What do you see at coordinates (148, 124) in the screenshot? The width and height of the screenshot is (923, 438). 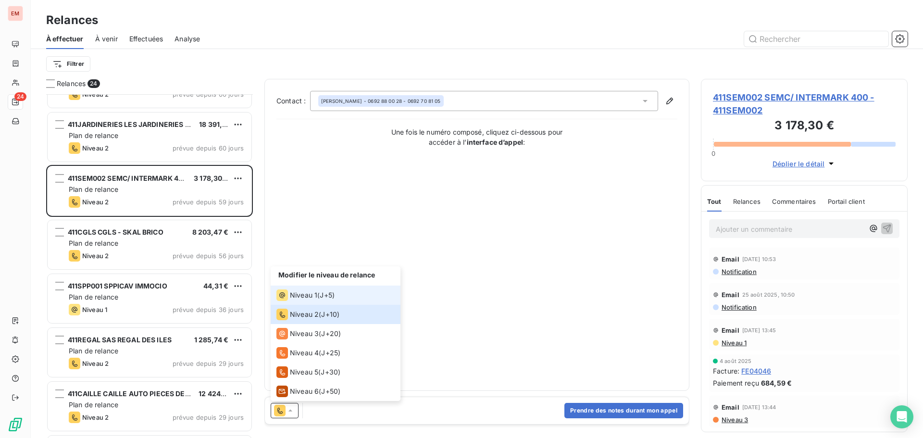 I see `span: 411JARDINERIES LES JARDINERIES DE BOURBON` at bounding box center [148, 124].